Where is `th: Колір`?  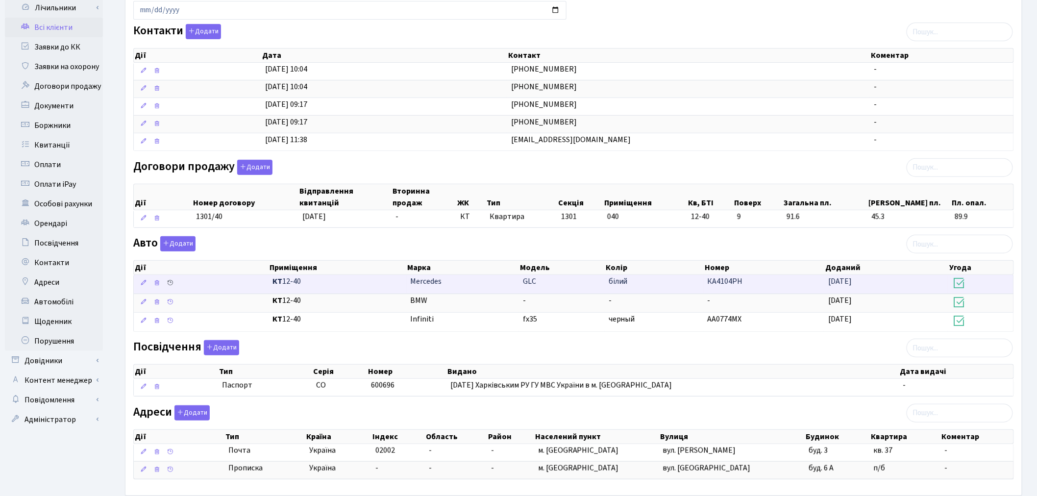
th: Колір is located at coordinates (654, 268).